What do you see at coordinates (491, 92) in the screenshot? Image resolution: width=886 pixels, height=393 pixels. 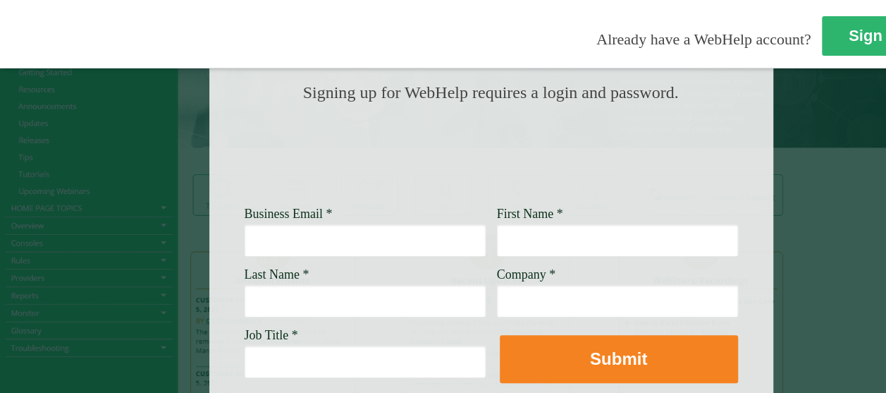 I see `span: Signing up for WebHelp requires a login and password.` at bounding box center [491, 92].